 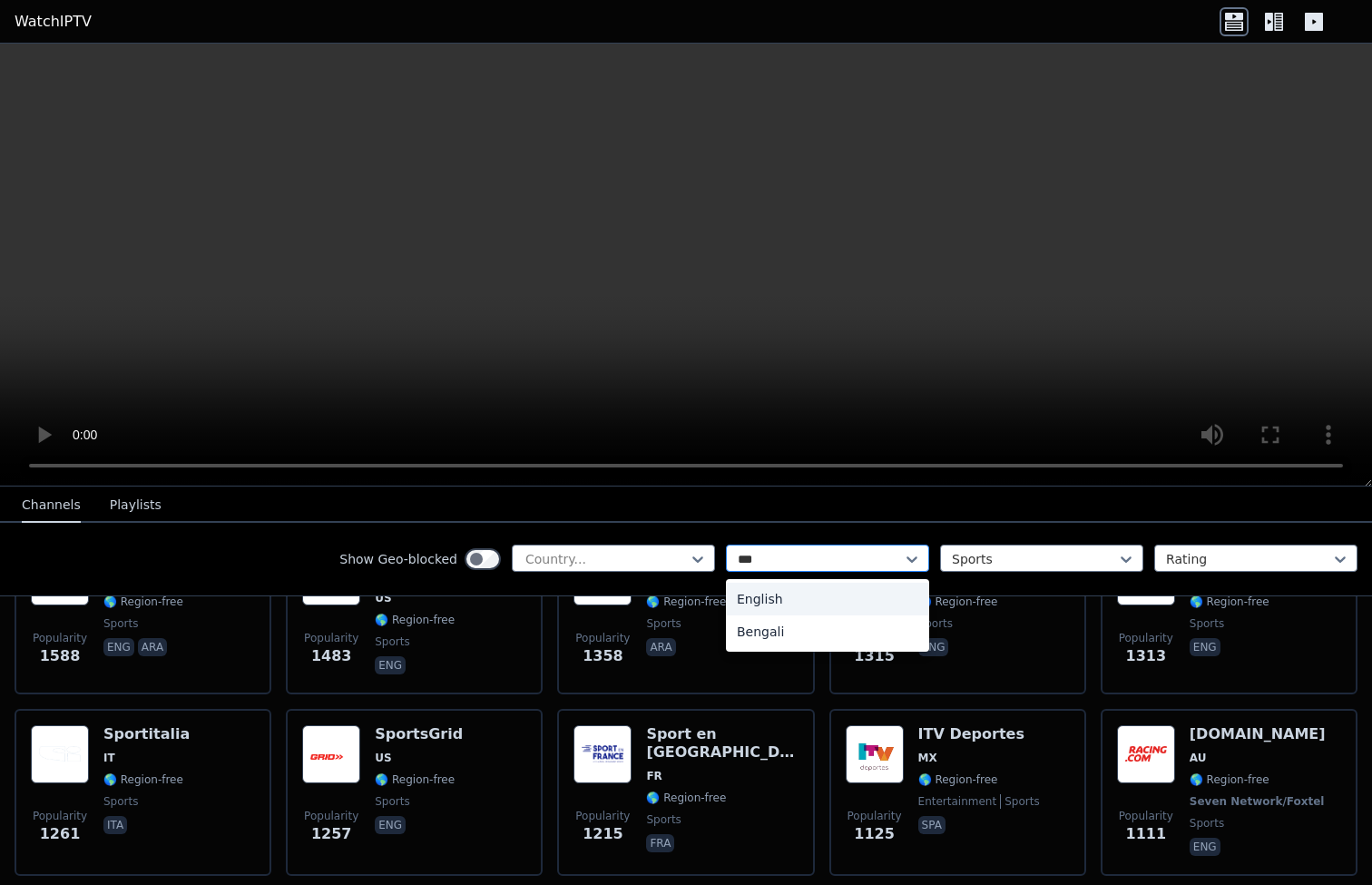 What do you see at coordinates (52, 22) in the screenshot?
I see `a: WatchIPTV` at bounding box center [52, 22].